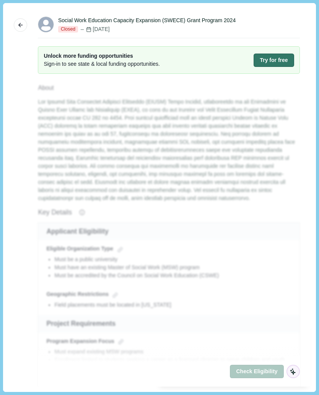  What do you see at coordinates (257, 372) in the screenshot?
I see `button: Check Eligibility` at bounding box center [257, 372].